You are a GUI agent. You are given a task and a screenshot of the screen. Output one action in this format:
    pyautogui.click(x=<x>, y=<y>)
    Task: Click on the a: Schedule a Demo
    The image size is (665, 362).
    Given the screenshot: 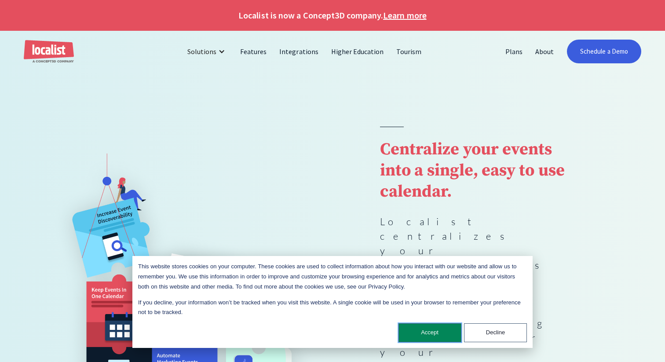 What is the action you would take?
    pyautogui.click(x=604, y=51)
    